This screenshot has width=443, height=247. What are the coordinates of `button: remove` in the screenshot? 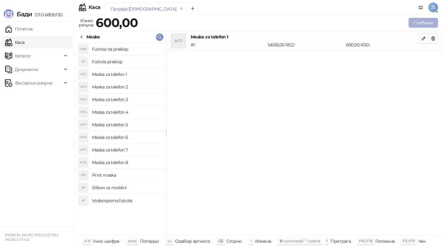 It's located at (182, 9).